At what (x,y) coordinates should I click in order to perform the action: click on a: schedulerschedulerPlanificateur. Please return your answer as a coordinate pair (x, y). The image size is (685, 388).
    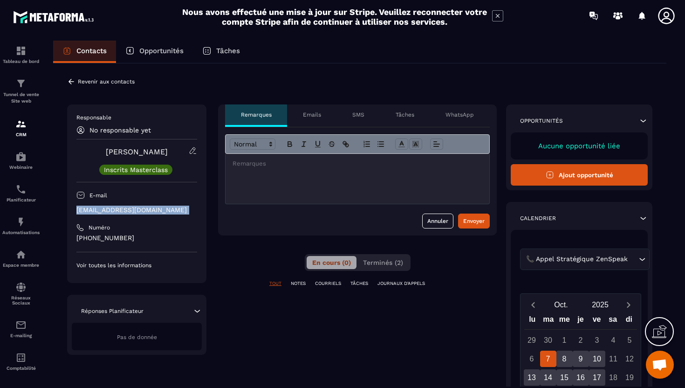
    Looking at the image, I should click on (21, 193).